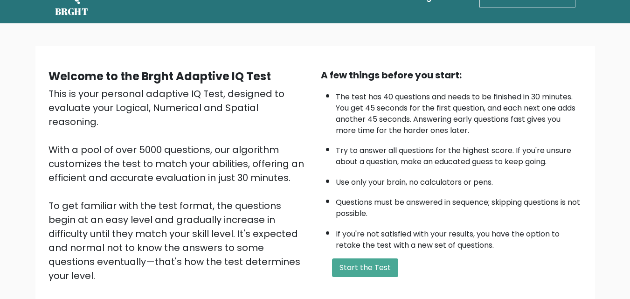 The image size is (630, 299). I want to click on b: Welcome to the Brght Adaptive IQ Test, so click(160, 76).